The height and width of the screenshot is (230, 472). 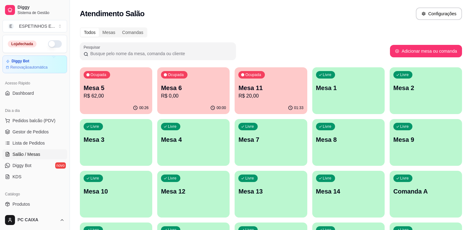 I want to click on span: E, so click(x=11, y=26).